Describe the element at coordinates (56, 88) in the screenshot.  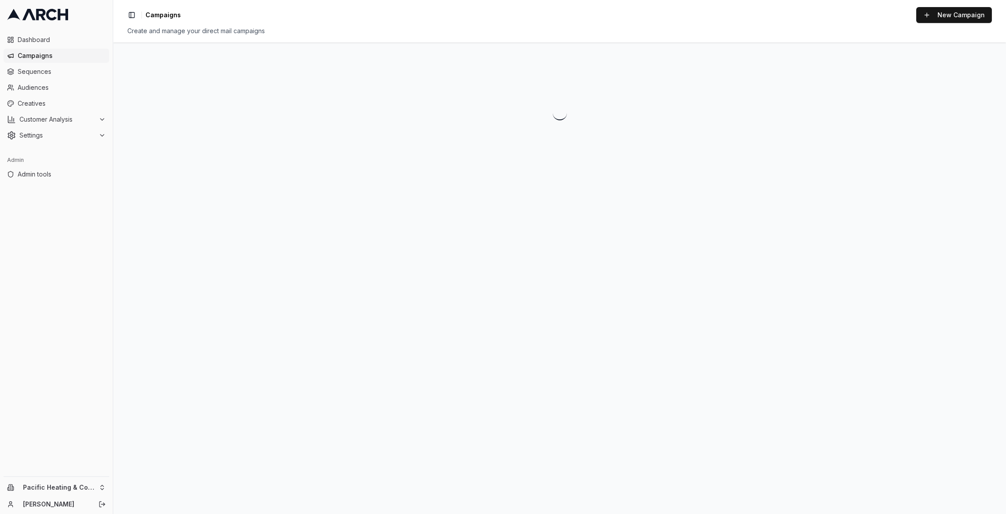
I see `a: Audiences` at that location.